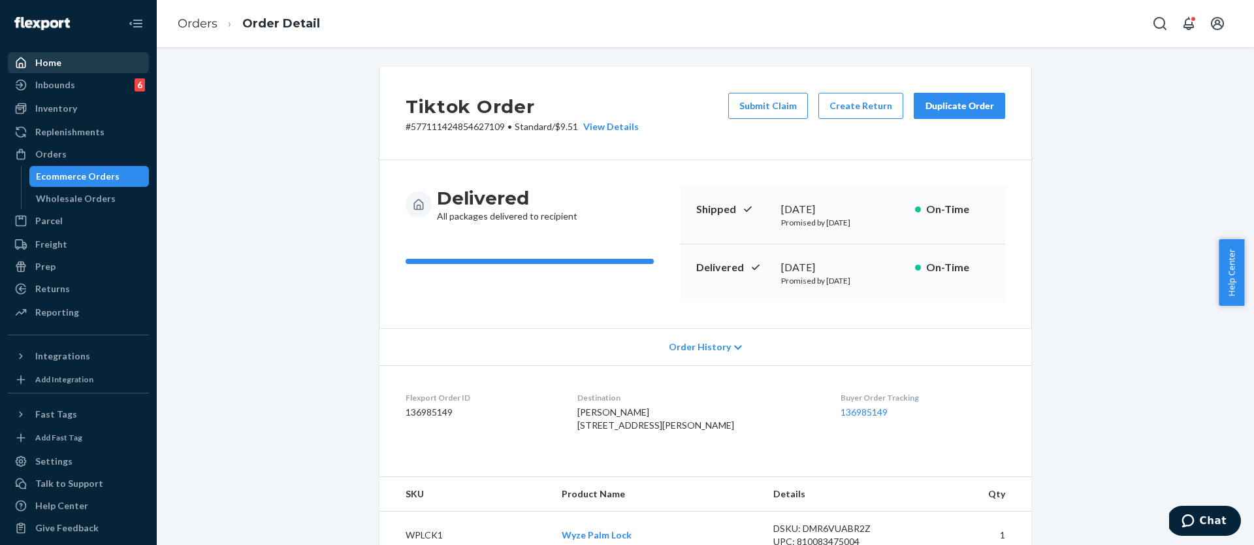 The height and width of the screenshot is (545, 1254). Describe the element at coordinates (923, 397) in the screenshot. I see `dt: Buyer Order Tracking` at that location.